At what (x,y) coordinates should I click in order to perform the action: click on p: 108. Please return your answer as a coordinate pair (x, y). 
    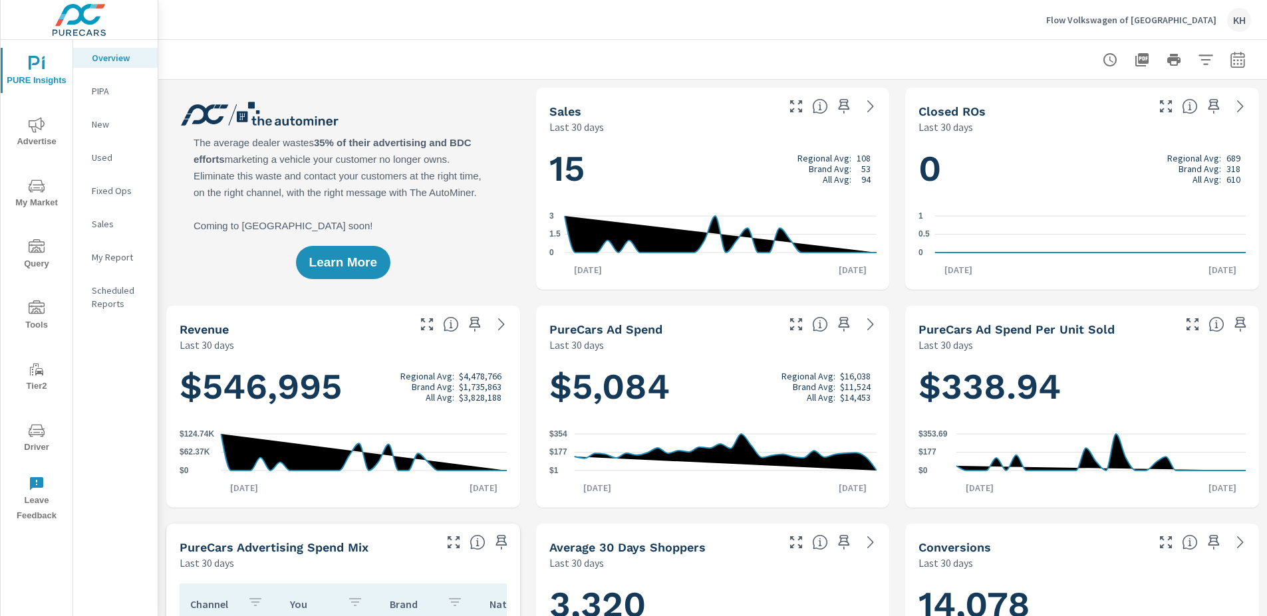
    Looking at the image, I should click on (863, 158).